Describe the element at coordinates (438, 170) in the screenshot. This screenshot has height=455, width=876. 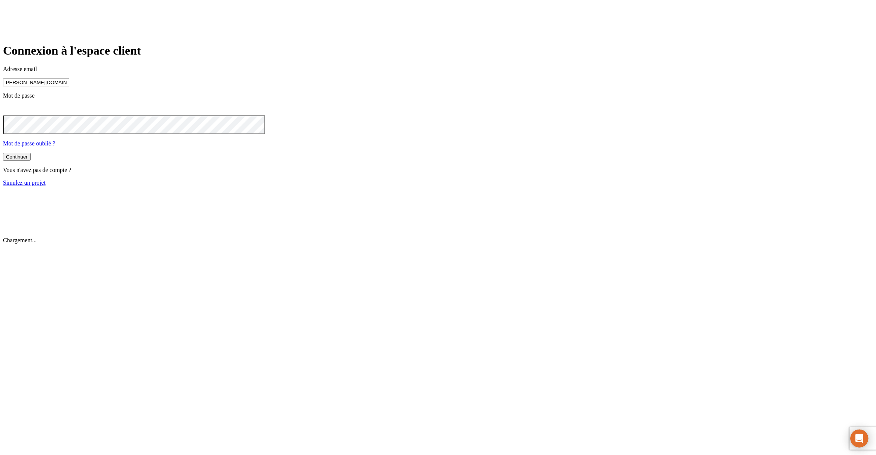
I see `p: Vous n'avez pas de compte ?` at that location.